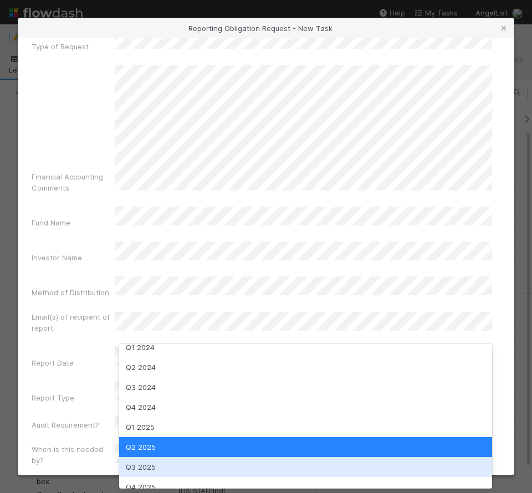 The width and height of the screenshot is (532, 493). I want to click on div: Q2 2025, so click(305, 447).